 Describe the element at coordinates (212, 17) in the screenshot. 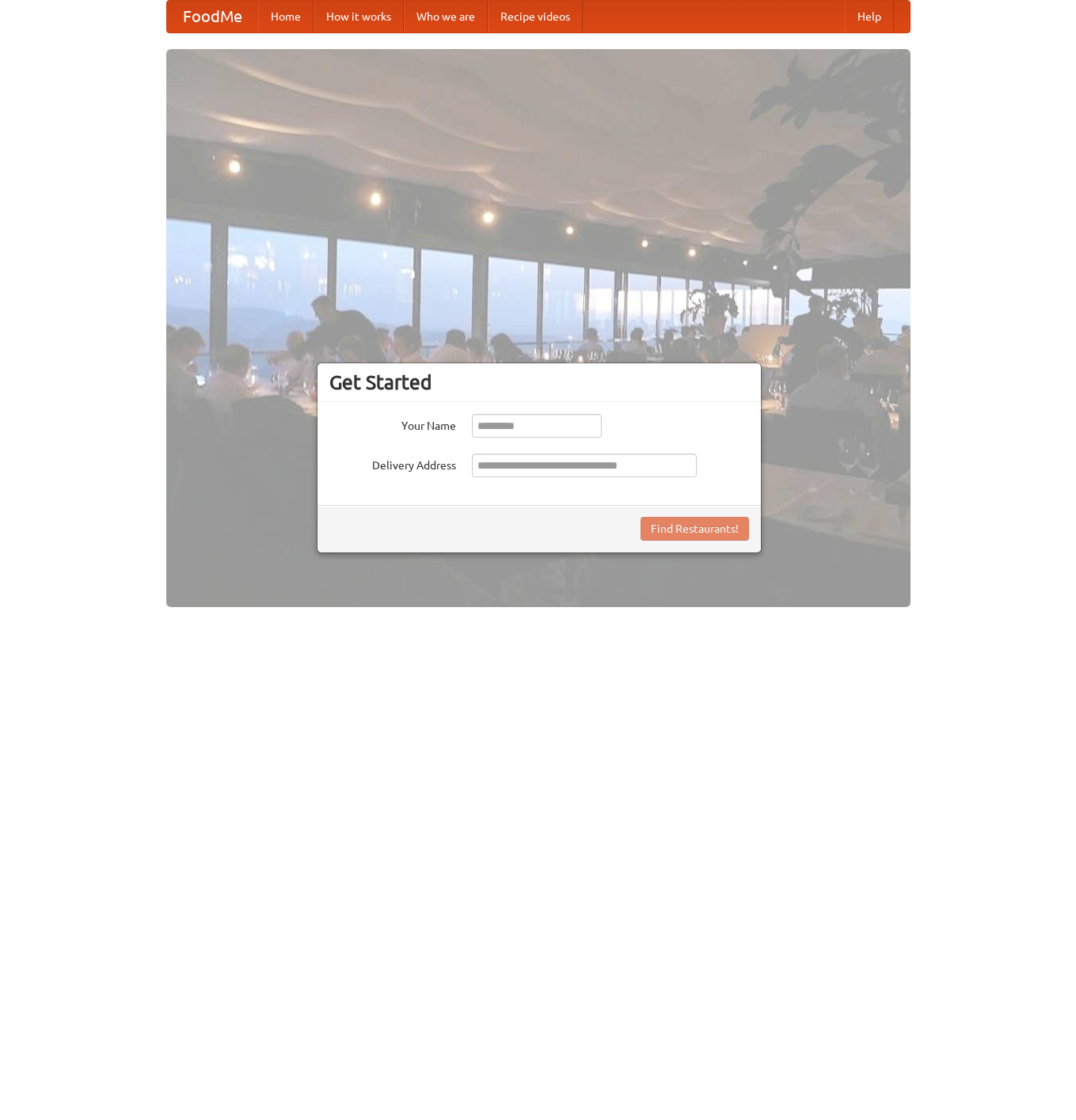

I see `a: FoodMe` at that location.